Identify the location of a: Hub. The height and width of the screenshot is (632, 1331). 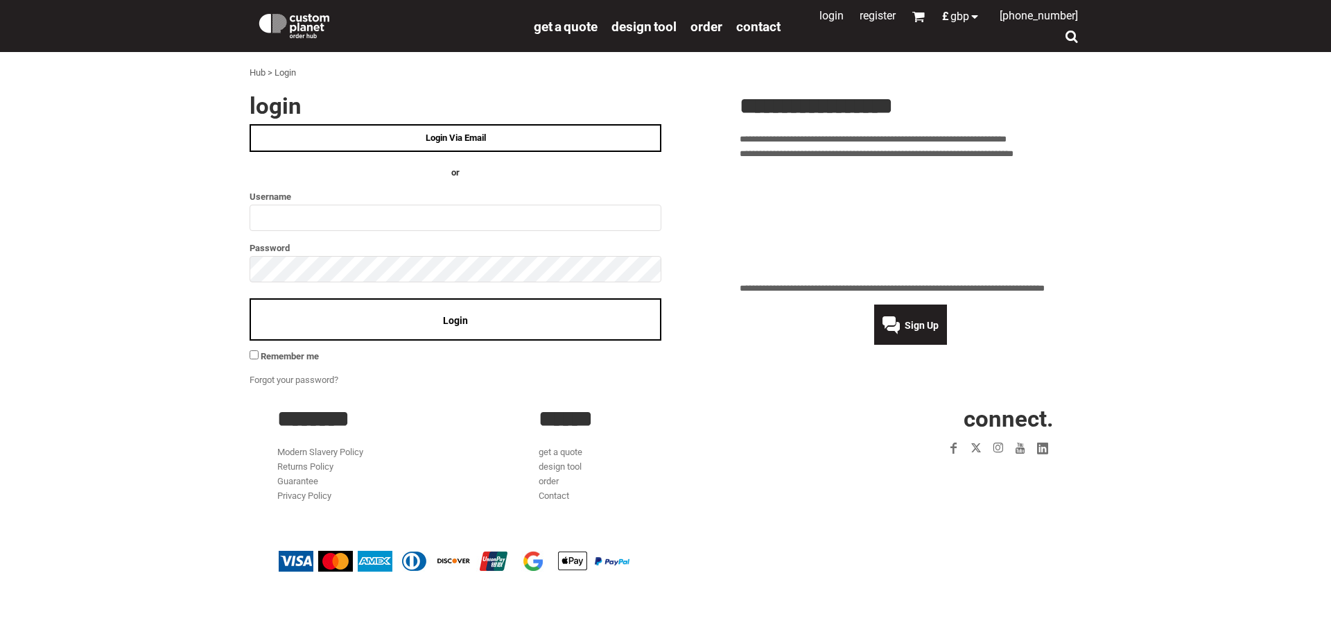
(257, 72).